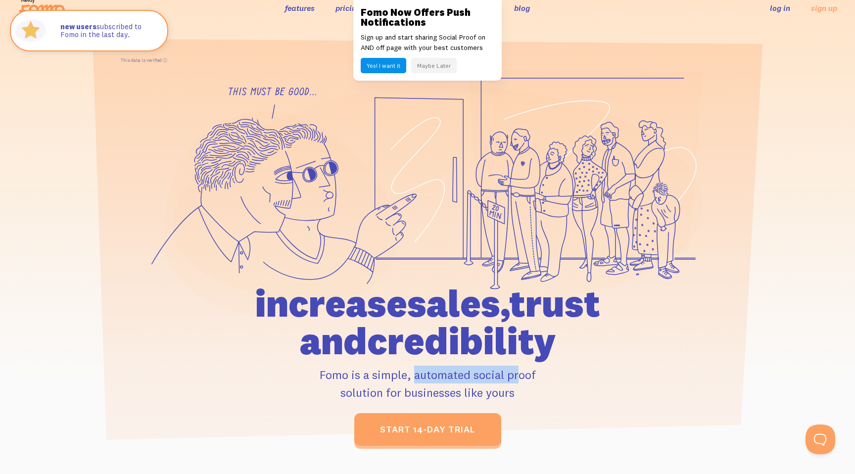 This screenshot has width=855, height=474. What do you see at coordinates (348, 8) in the screenshot?
I see `a: pricing` at bounding box center [348, 8].